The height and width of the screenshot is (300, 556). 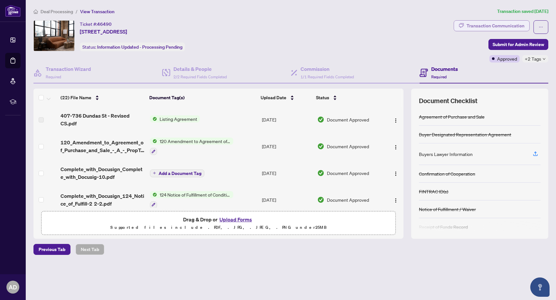 I want to click on span: View Transaction, so click(x=97, y=12).